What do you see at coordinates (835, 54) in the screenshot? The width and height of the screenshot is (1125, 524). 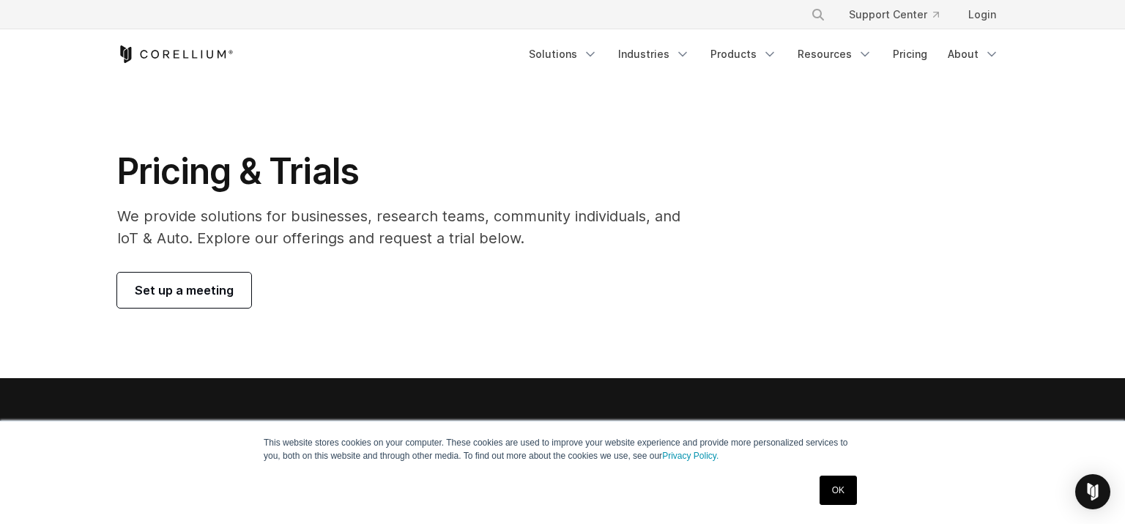 I see `a: Resources` at bounding box center [835, 54].